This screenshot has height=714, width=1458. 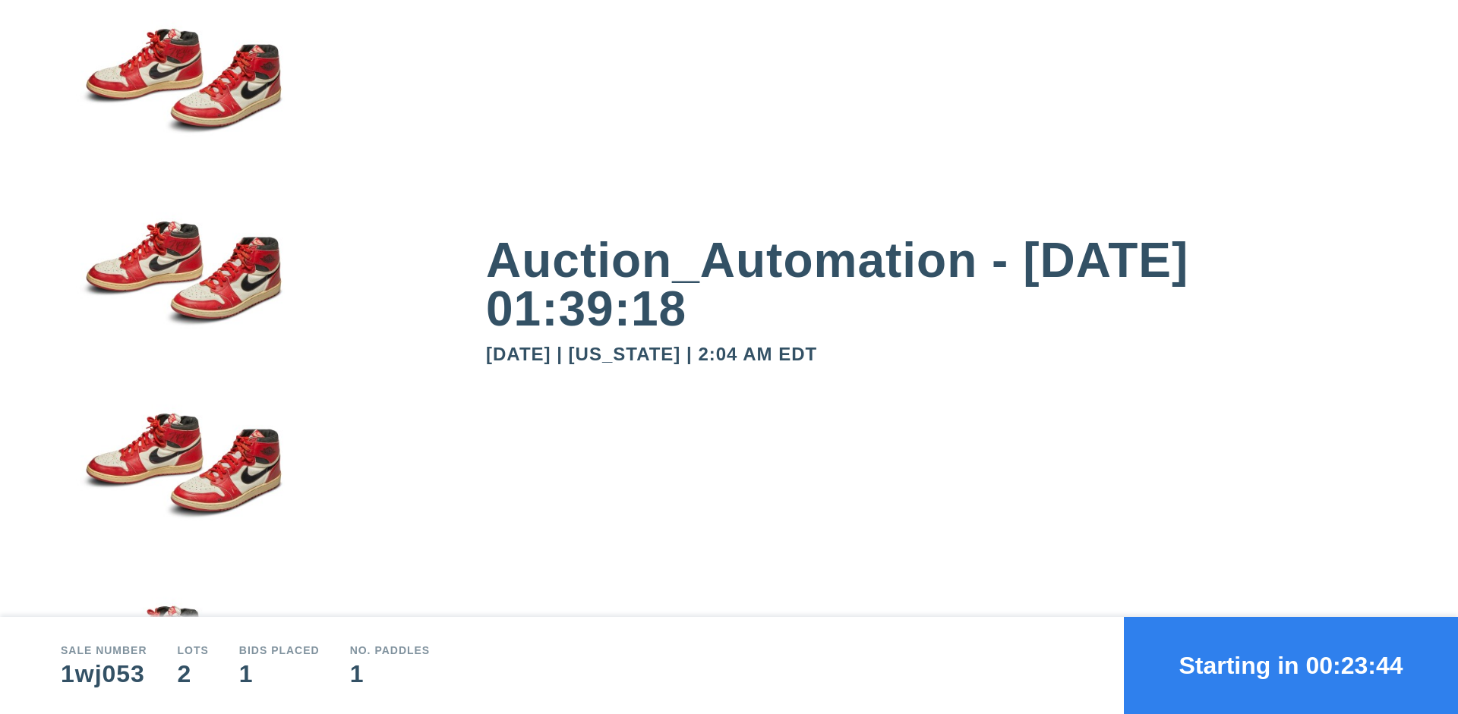 What do you see at coordinates (193, 651) in the screenshot?
I see `div: Lots` at bounding box center [193, 651].